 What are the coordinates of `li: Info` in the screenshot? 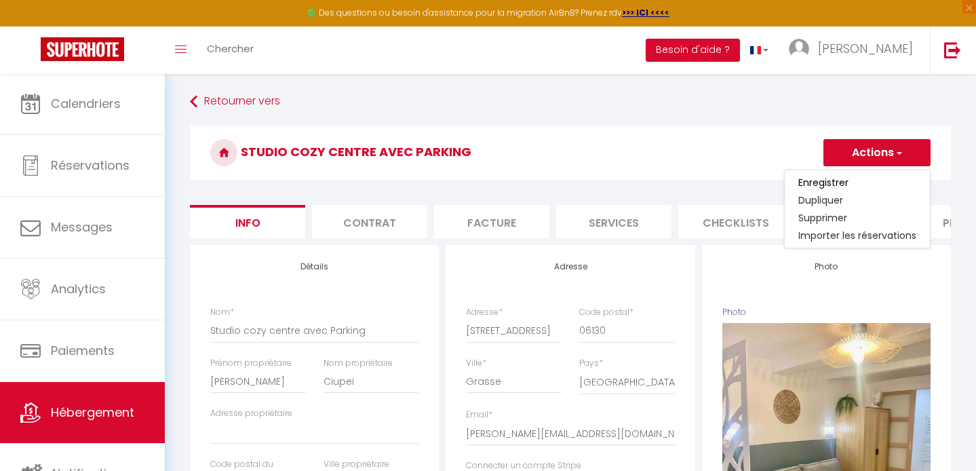 It's located at (248, 221).